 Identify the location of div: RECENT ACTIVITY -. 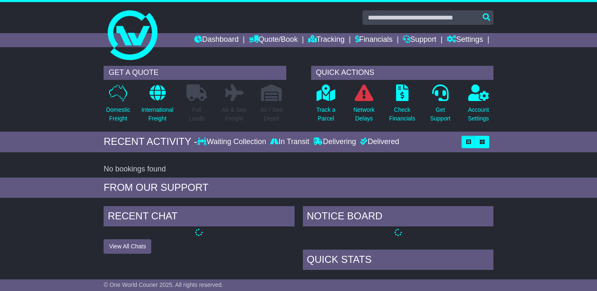
(150, 142).